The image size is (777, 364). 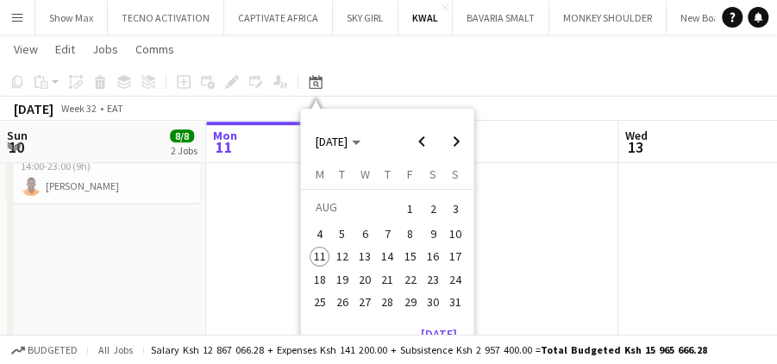 I want to click on span: 8, so click(x=411, y=234).